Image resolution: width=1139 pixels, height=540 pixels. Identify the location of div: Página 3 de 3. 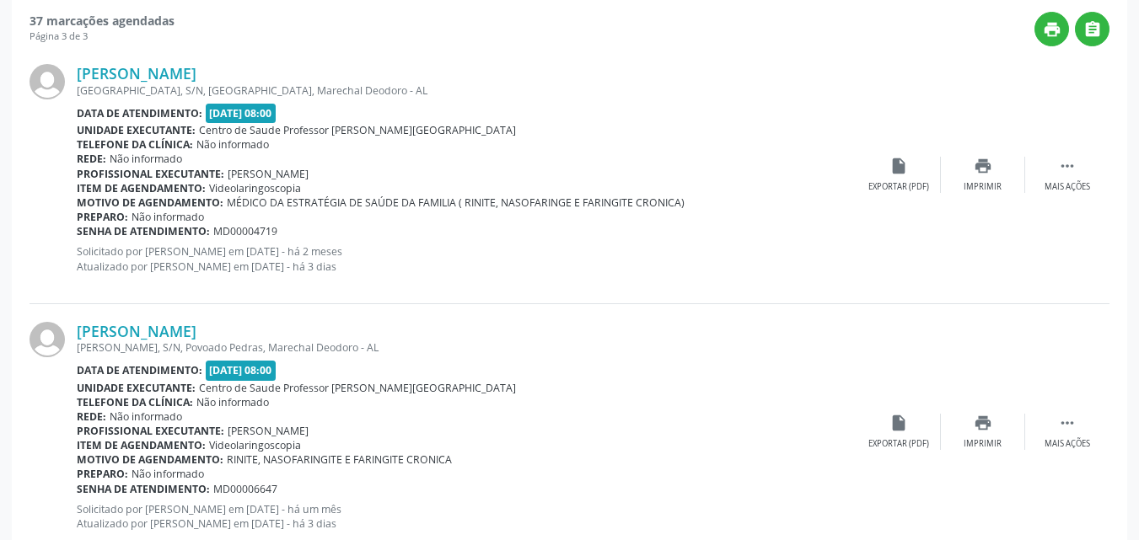
(102, 36).